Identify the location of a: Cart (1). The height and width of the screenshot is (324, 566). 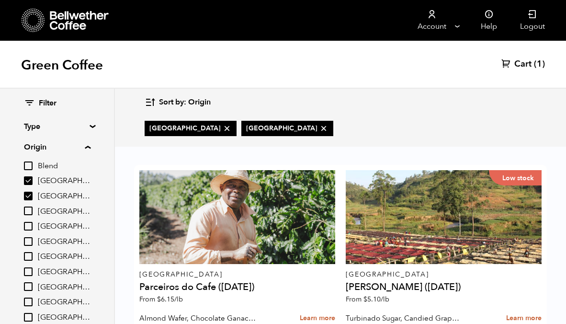
(523, 64).